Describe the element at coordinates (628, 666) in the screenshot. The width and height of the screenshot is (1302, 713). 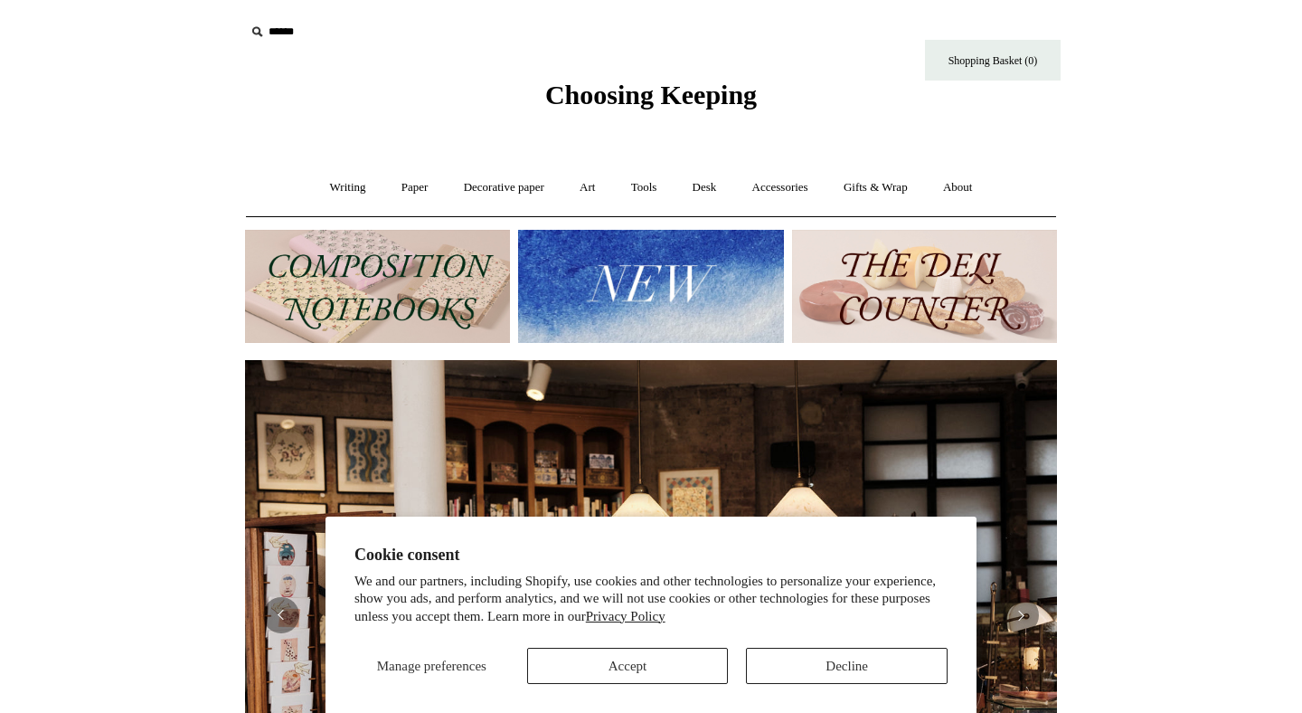
I see `button: Accept` at that location.